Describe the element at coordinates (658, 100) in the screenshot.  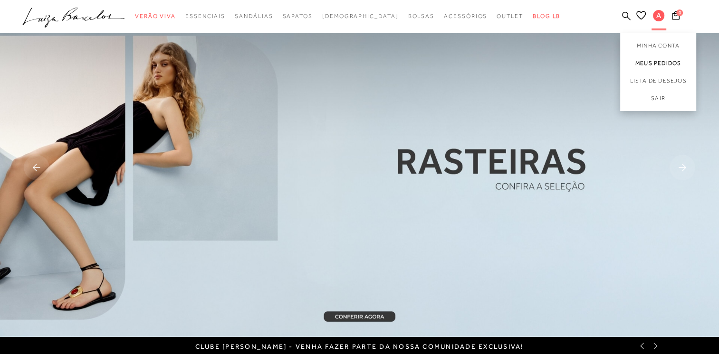
I see `a: Sair` at that location.